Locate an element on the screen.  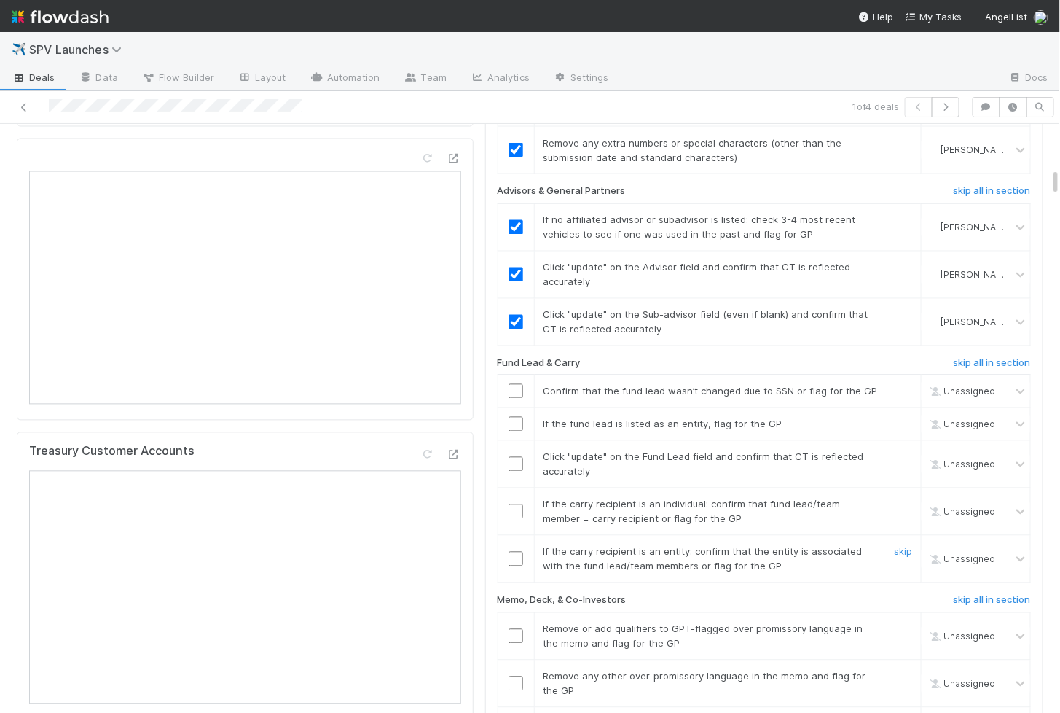
img: logo-inverted-e16ddd16eac7371096b0.svg is located at coordinates (60, 17).